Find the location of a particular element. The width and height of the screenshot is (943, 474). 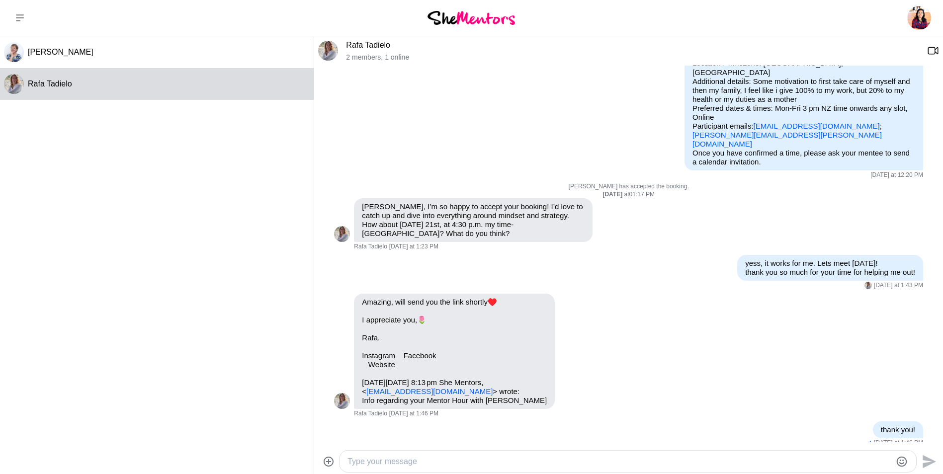

button: Emoji picker is located at coordinates (901, 462).